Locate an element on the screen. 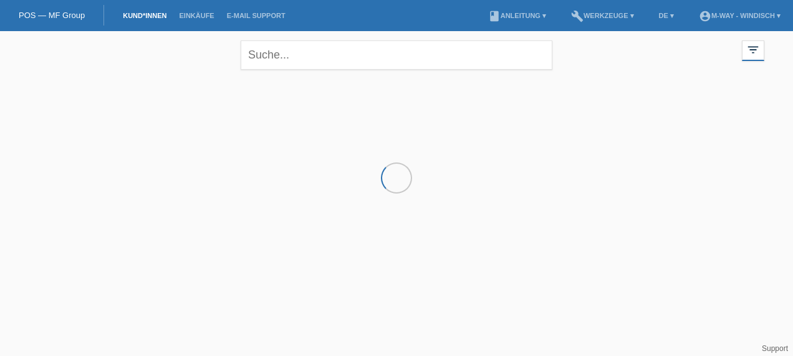 This screenshot has width=793, height=356. input: Suche... is located at coordinates (396, 55).